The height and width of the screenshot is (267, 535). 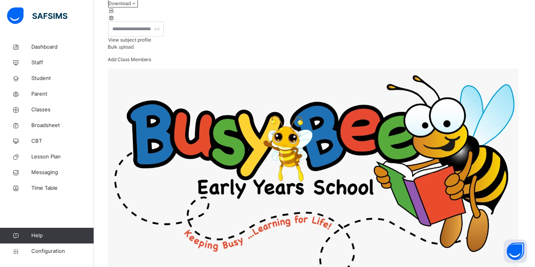 I want to click on span: Messaging, so click(x=63, y=172).